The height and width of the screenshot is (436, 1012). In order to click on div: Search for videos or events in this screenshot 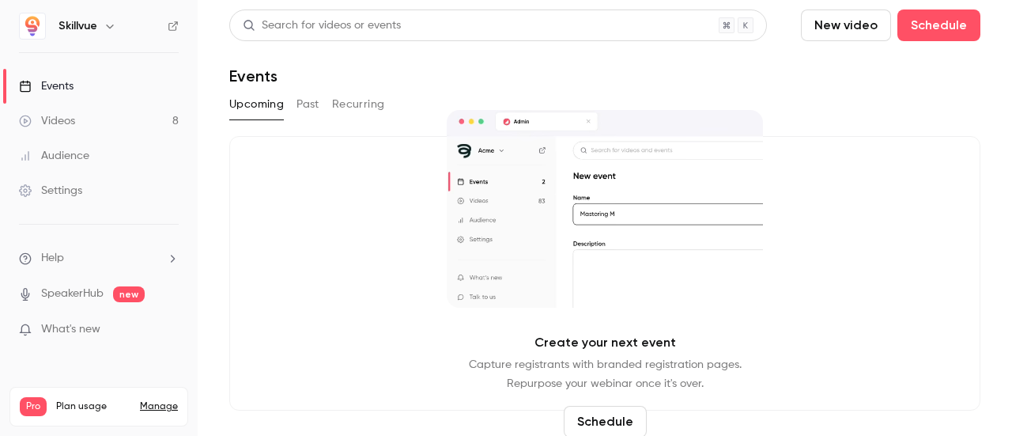, I will do `click(322, 25)`.